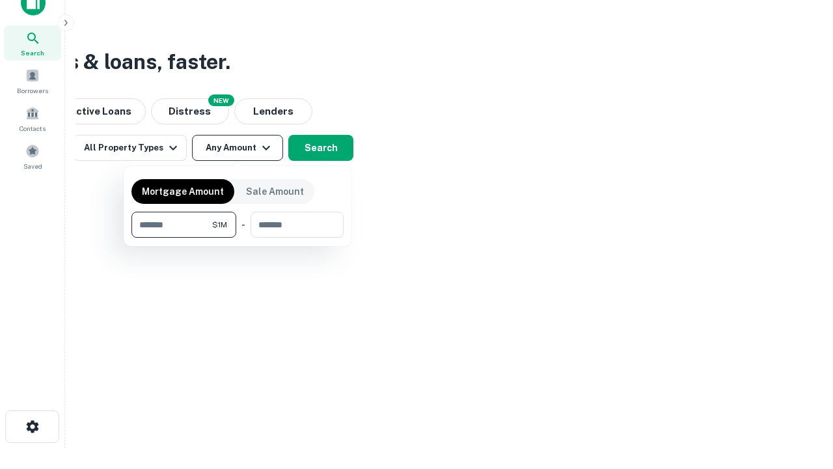 Image resolution: width=833 pixels, height=469 pixels. I want to click on p: Sale Amount, so click(275, 191).